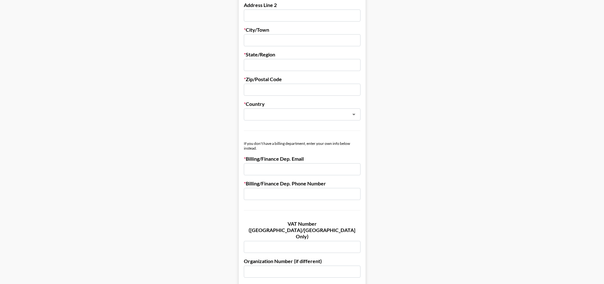 The height and width of the screenshot is (284, 604). What do you see at coordinates (302, 159) in the screenshot?
I see `label: Billing/Finance Dep. Email` at bounding box center [302, 159].